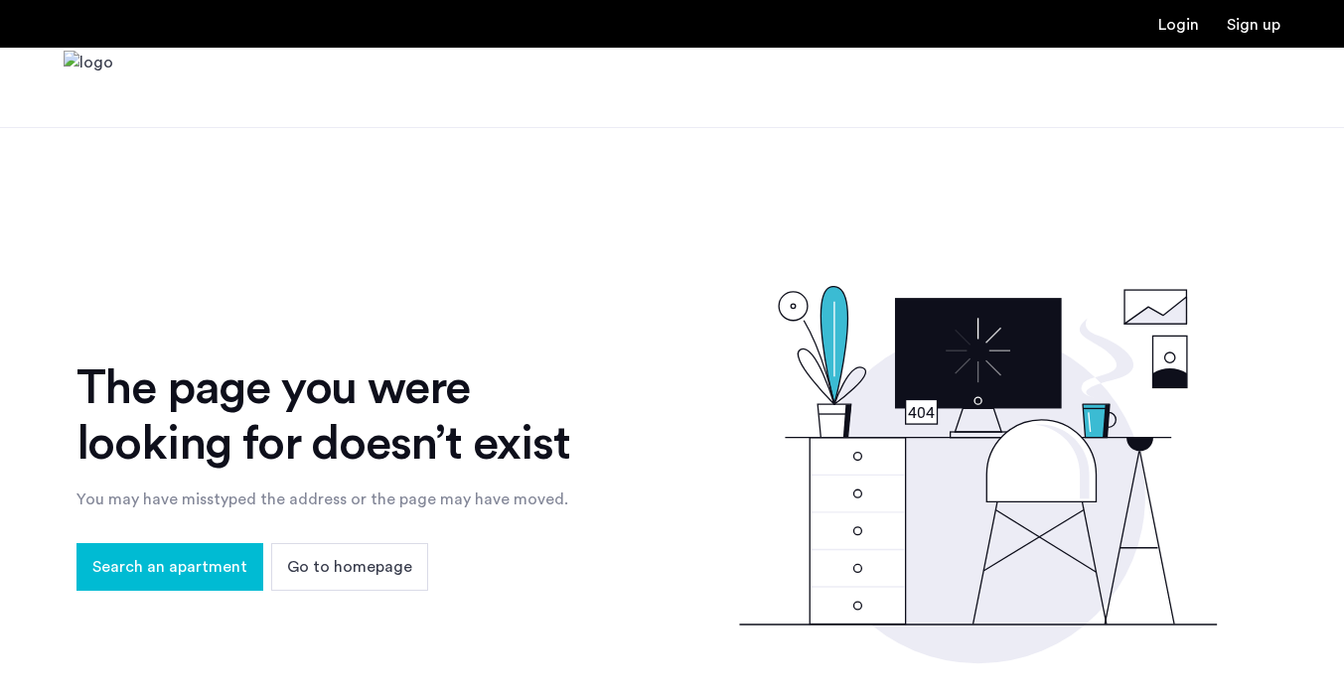 The width and height of the screenshot is (1344, 695). What do you see at coordinates (170, 567) in the screenshot?
I see `span: Search an apartment` at bounding box center [170, 567].